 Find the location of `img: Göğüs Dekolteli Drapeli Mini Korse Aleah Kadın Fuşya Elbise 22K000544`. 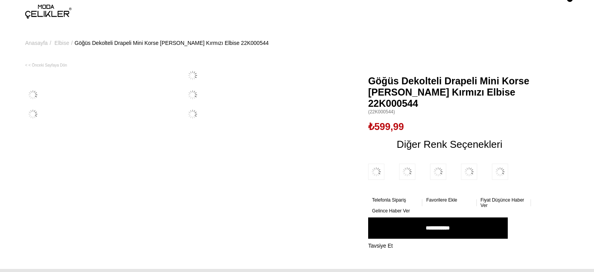

img: Göğüs Dekolteli Drapeli Mini Korse Aleah Kadın Fuşya Elbise 22K000544 is located at coordinates (500, 172).